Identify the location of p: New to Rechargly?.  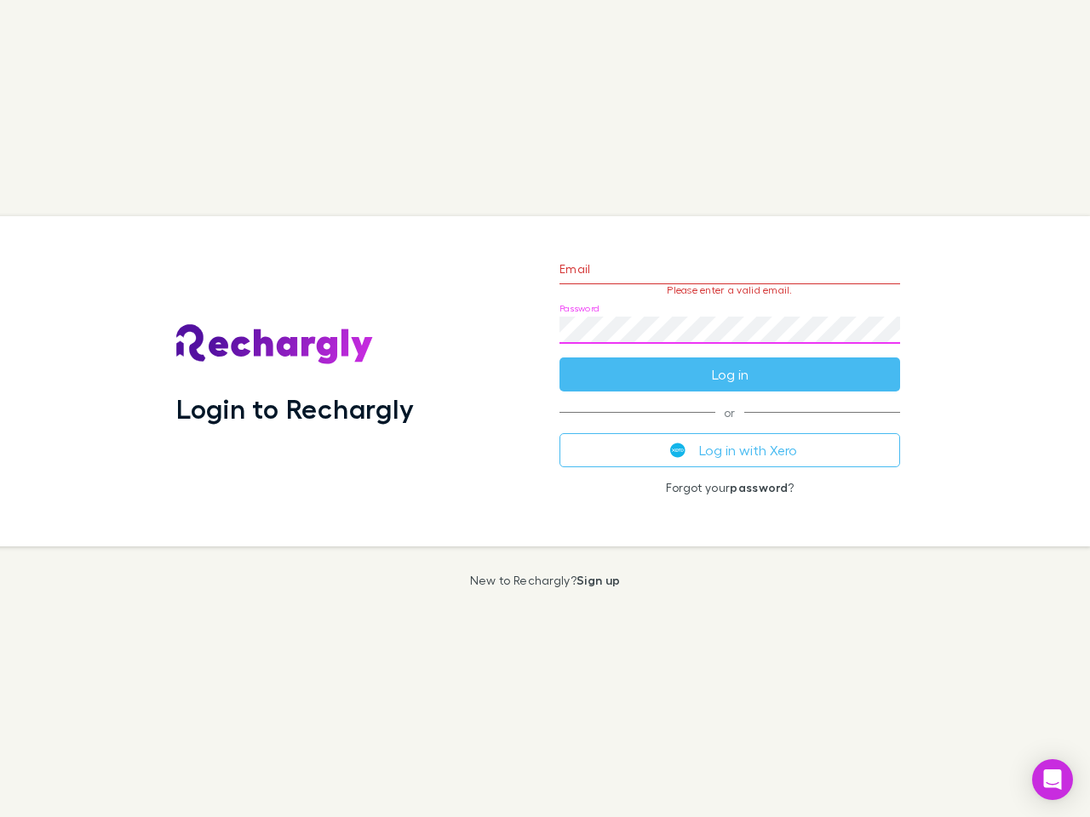
(545, 581).